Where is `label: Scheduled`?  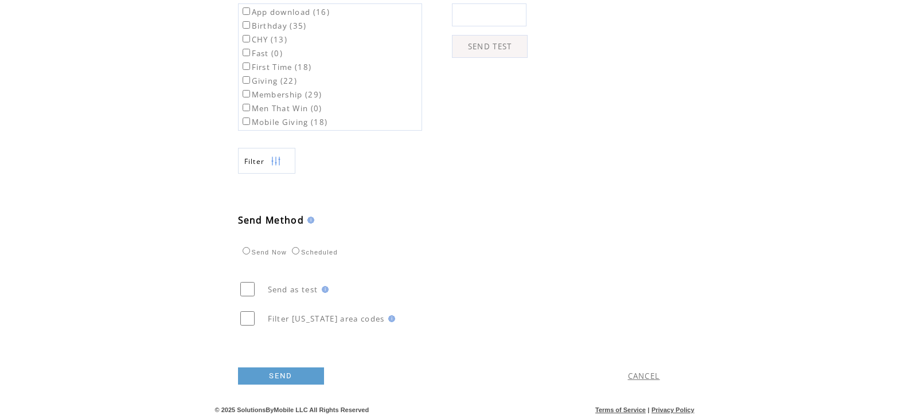 label: Scheduled is located at coordinates (313, 252).